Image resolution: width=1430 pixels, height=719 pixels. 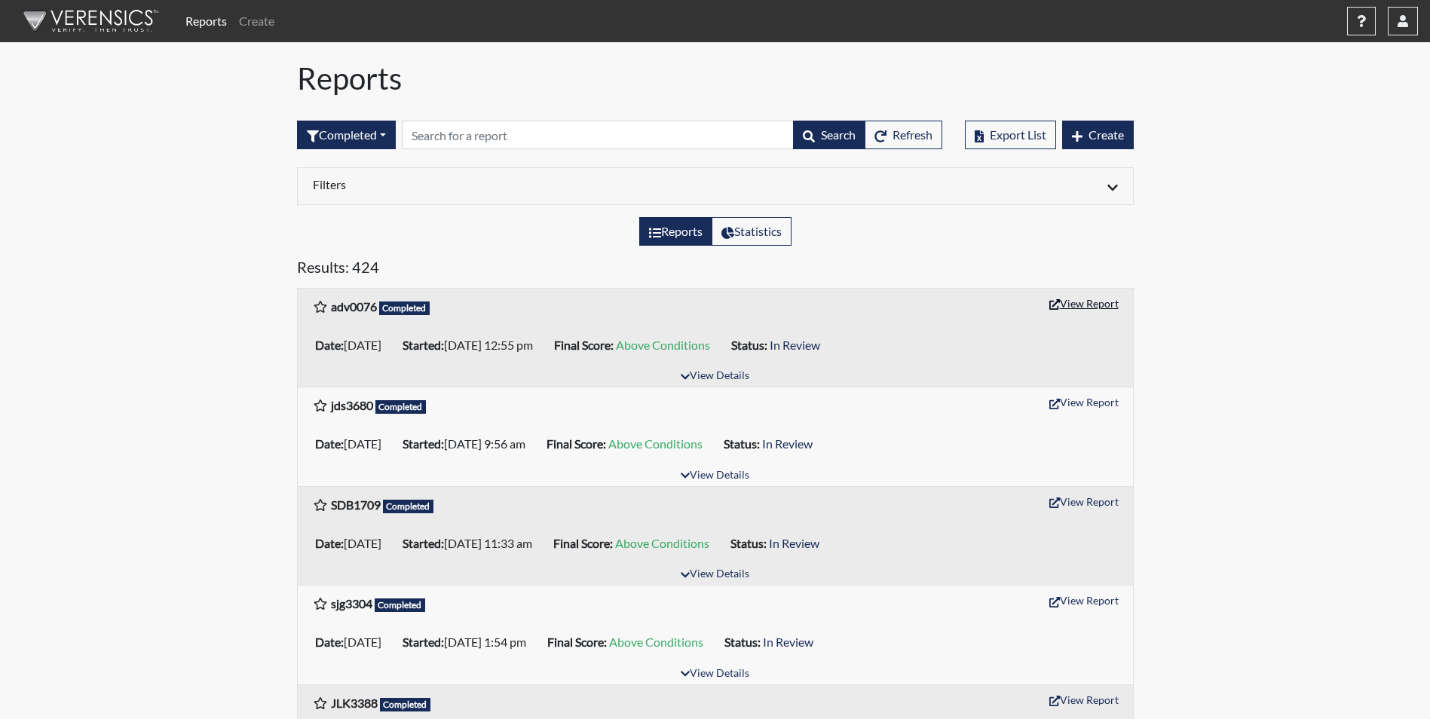 I want to click on h6: Filters, so click(x=508, y=184).